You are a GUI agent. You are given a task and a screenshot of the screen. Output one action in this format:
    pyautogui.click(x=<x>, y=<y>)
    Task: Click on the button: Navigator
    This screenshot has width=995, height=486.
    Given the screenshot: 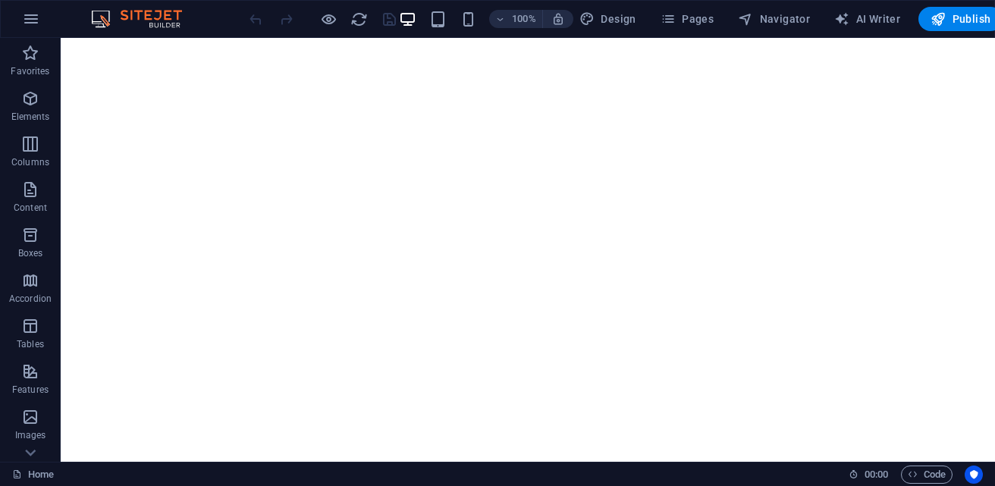 What is the action you would take?
    pyautogui.click(x=774, y=19)
    